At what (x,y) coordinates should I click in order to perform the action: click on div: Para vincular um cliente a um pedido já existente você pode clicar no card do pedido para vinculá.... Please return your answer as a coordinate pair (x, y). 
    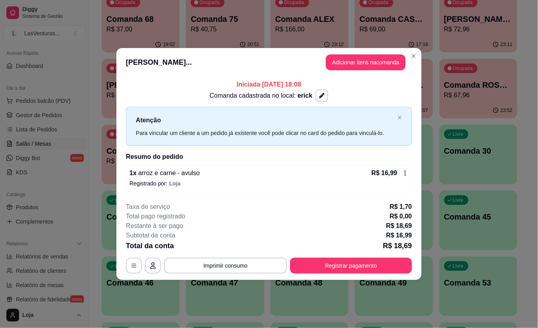
    Looking at the image, I should click on (265, 133).